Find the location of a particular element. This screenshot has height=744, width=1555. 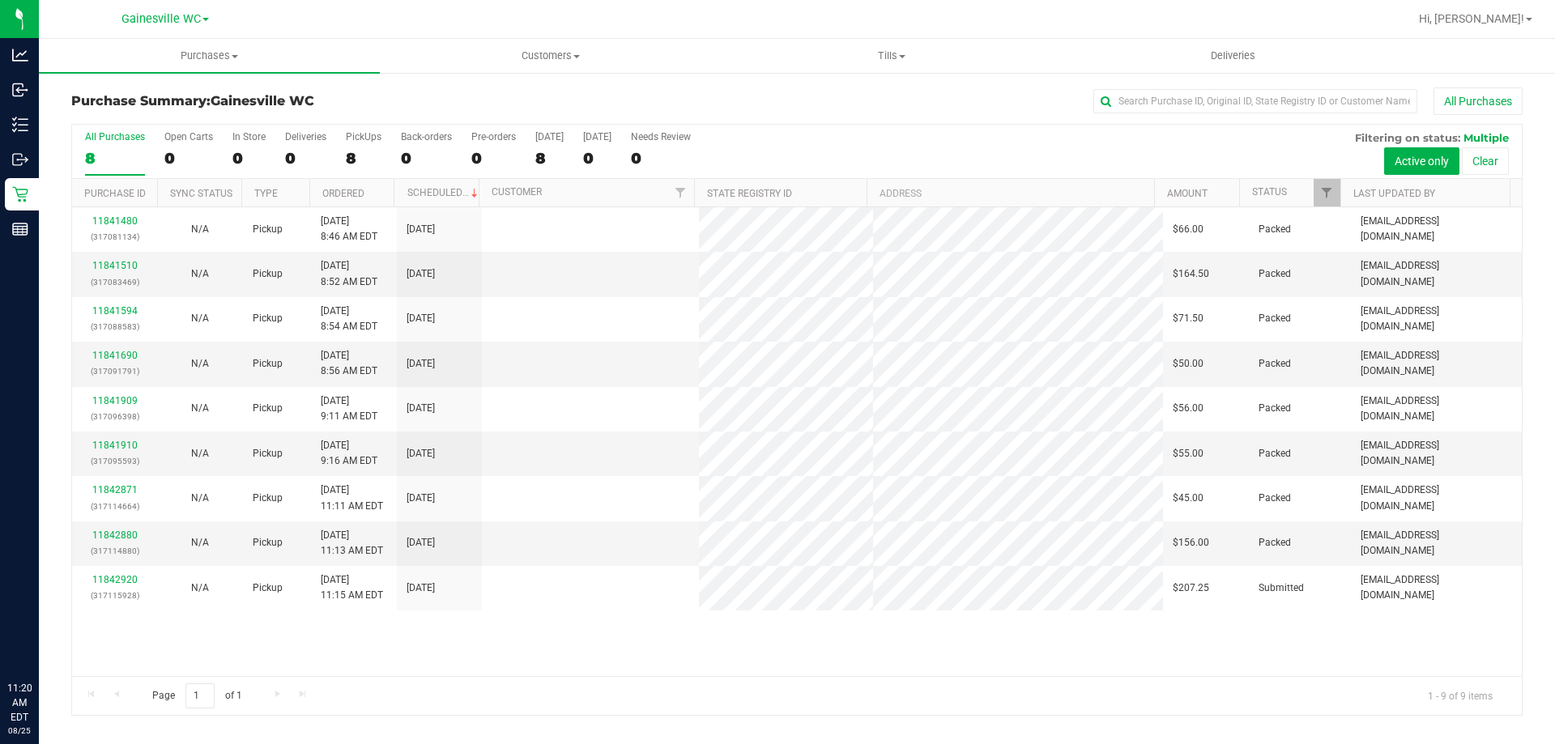

div: Open Carts is located at coordinates (189, 137).